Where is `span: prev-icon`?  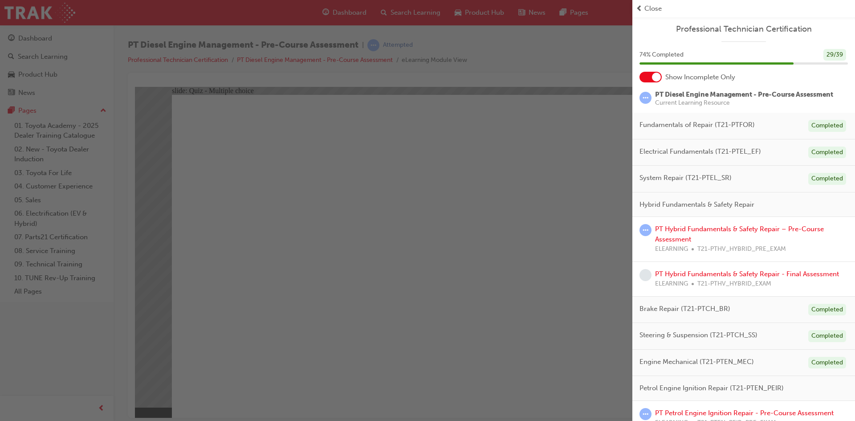
span: prev-icon is located at coordinates (639, 8).